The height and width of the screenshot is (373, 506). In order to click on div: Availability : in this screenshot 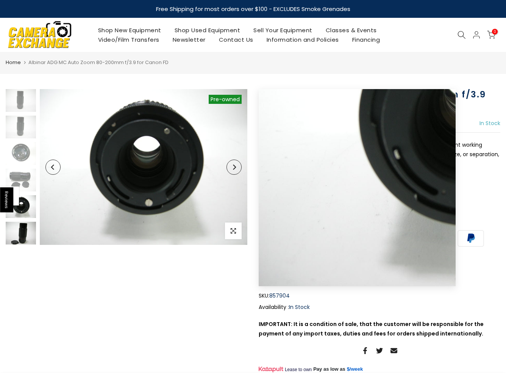, I will do `click(379, 307)`.